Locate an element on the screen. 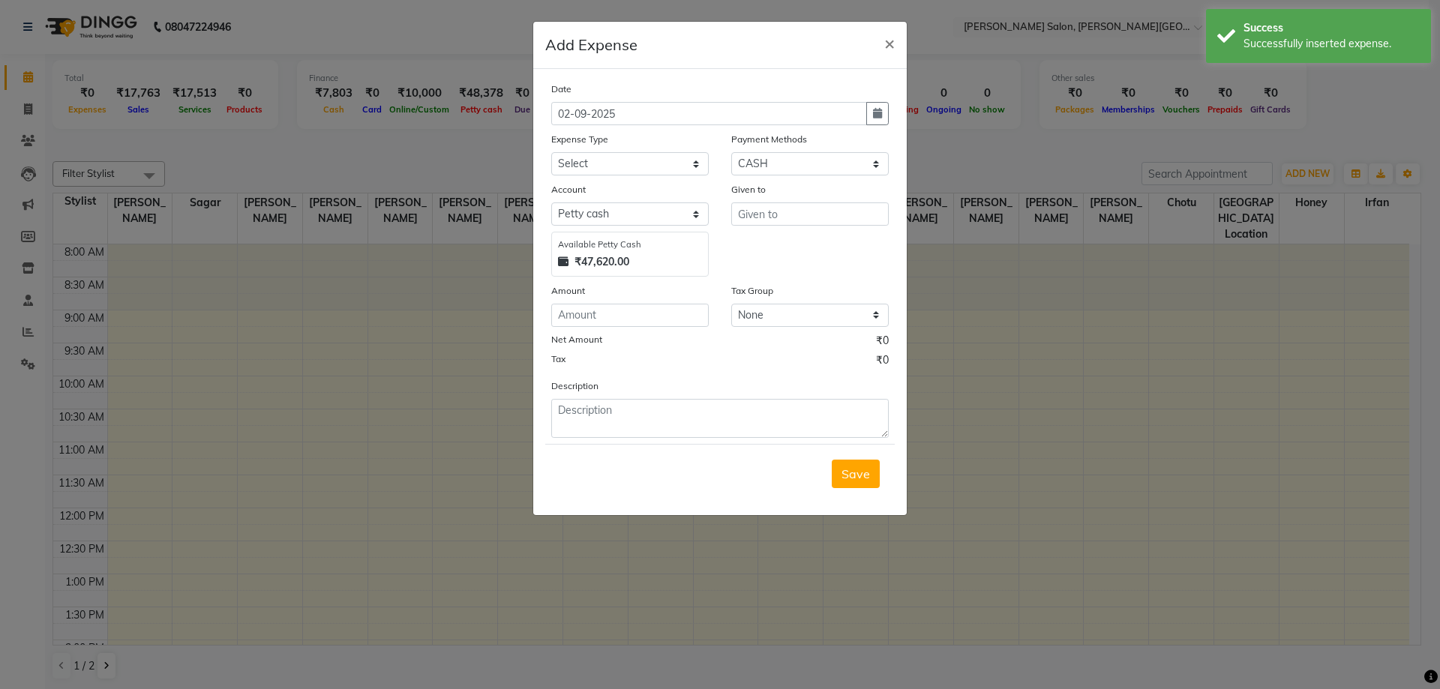  label: Date is located at coordinates (561, 89).